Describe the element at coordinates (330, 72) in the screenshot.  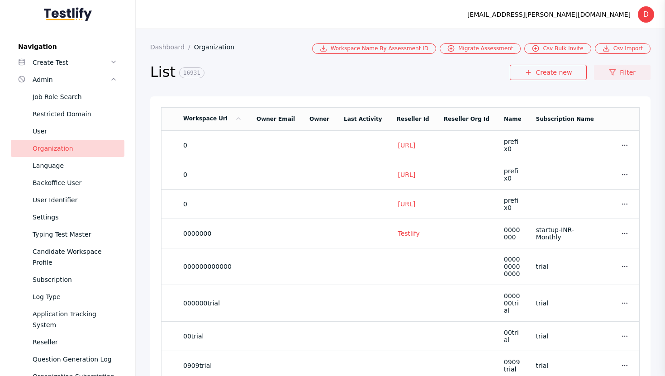
I see `h2: List` at that location.